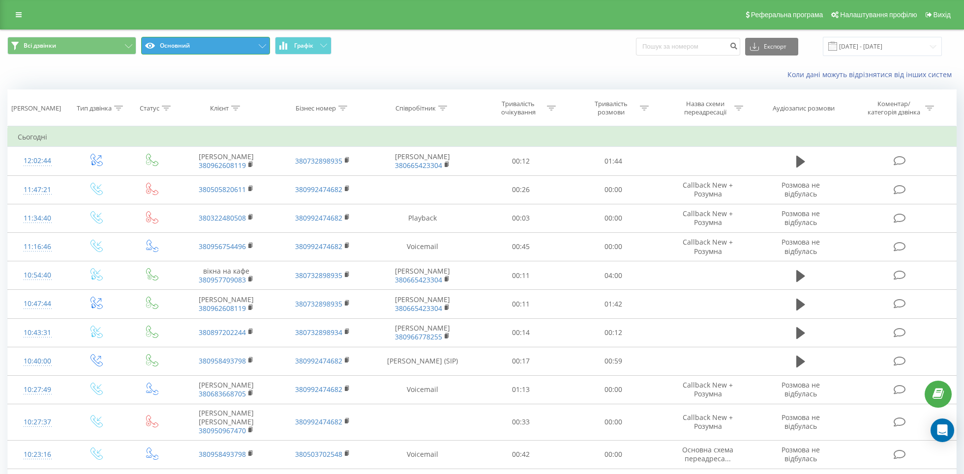 This screenshot has height=474, width=964. I want to click on a: 380950967470, so click(222, 431).